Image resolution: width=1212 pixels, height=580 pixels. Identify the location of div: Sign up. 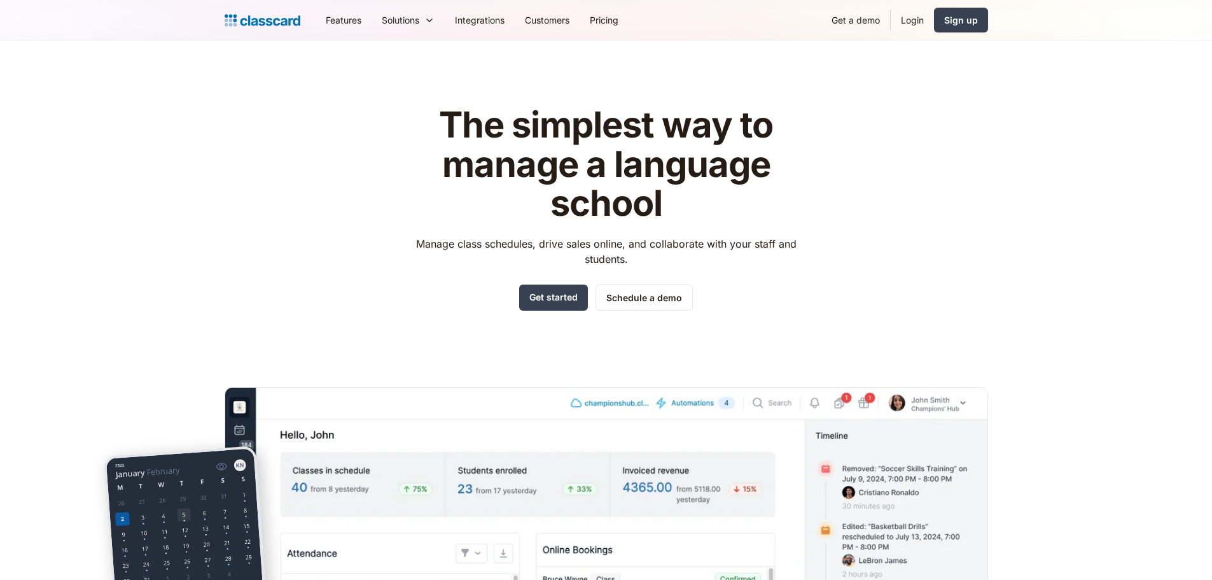
(961, 20).